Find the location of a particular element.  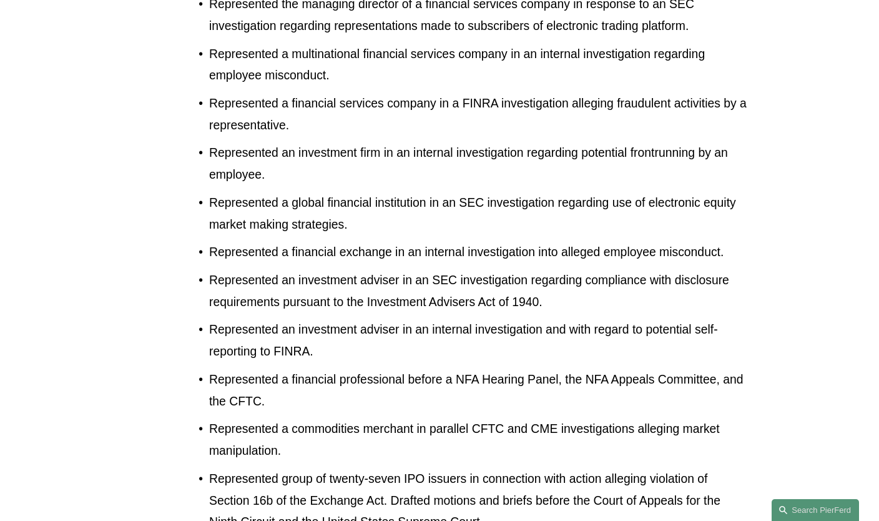

p: Represented an investment firm in an internal investigation regarding potential frontrunning by a... is located at coordinates (479, 164).